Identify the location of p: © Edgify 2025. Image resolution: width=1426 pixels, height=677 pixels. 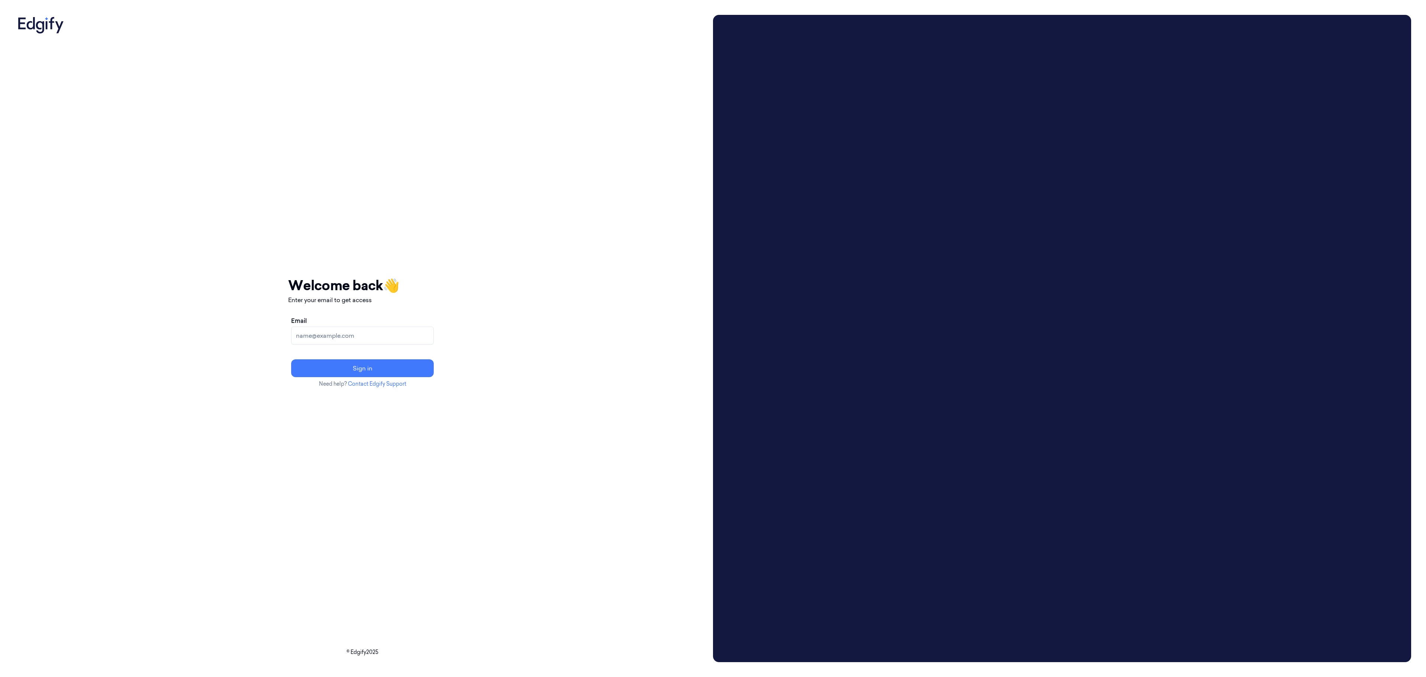
(362, 652).